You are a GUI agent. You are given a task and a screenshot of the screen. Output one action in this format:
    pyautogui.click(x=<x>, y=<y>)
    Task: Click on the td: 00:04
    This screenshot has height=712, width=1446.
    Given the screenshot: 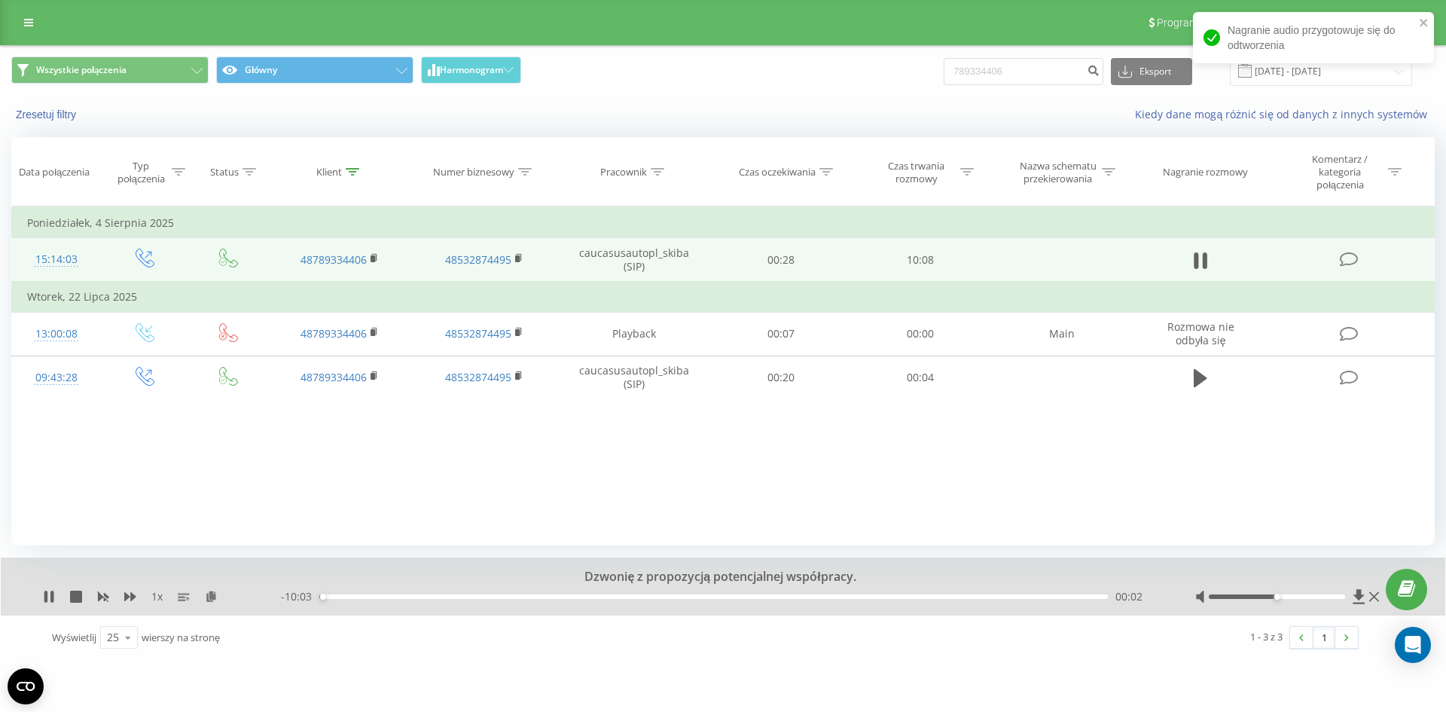 What is the action you would take?
    pyautogui.click(x=920, y=377)
    